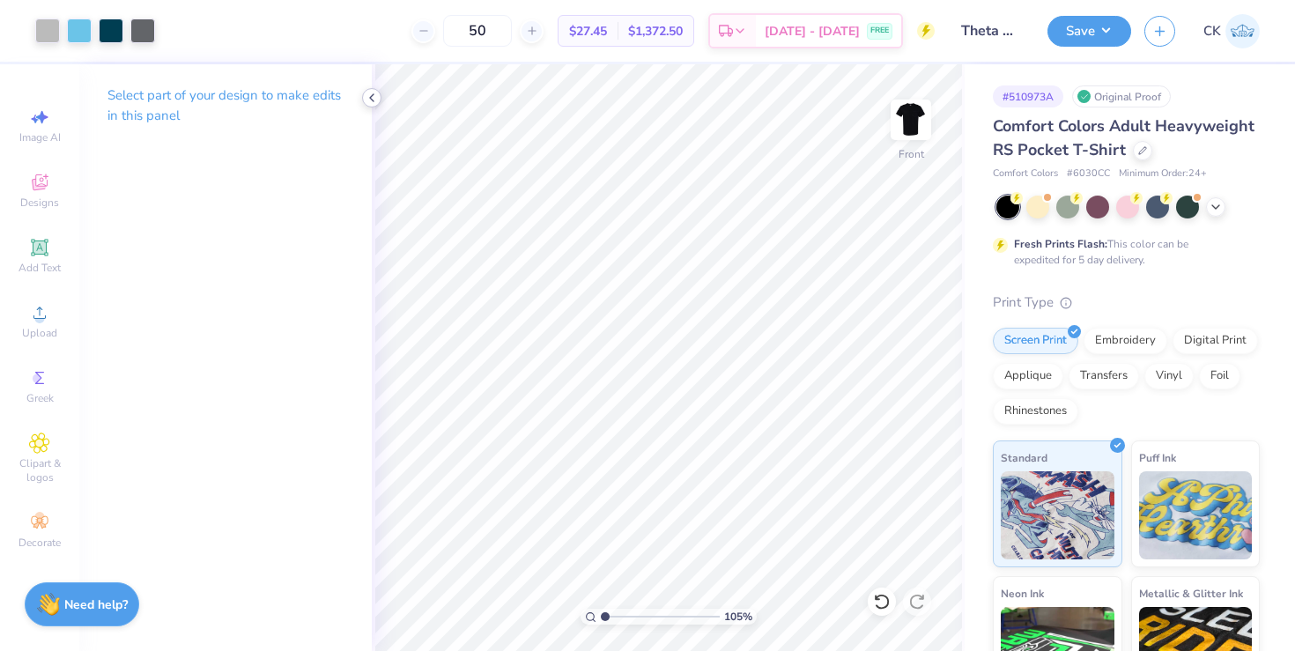 The width and height of the screenshot is (1295, 651). What do you see at coordinates (1215, 341) in the screenshot?
I see `div: Digital Print` at bounding box center [1215, 341].